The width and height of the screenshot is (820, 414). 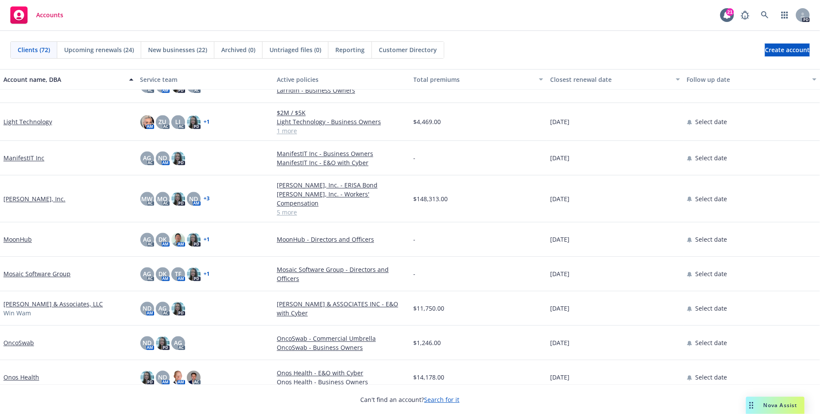 What do you see at coordinates (408, 49) in the screenshot?
I see `span: Customer Directory` at bounding box center [408, 49].